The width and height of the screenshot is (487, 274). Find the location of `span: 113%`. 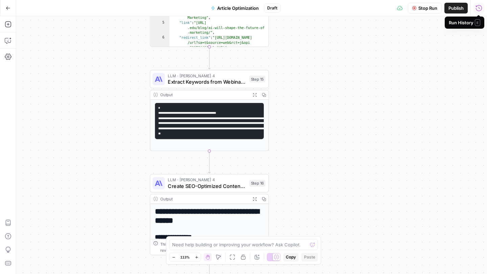

span: 113% is located at coordinates (185, 257).